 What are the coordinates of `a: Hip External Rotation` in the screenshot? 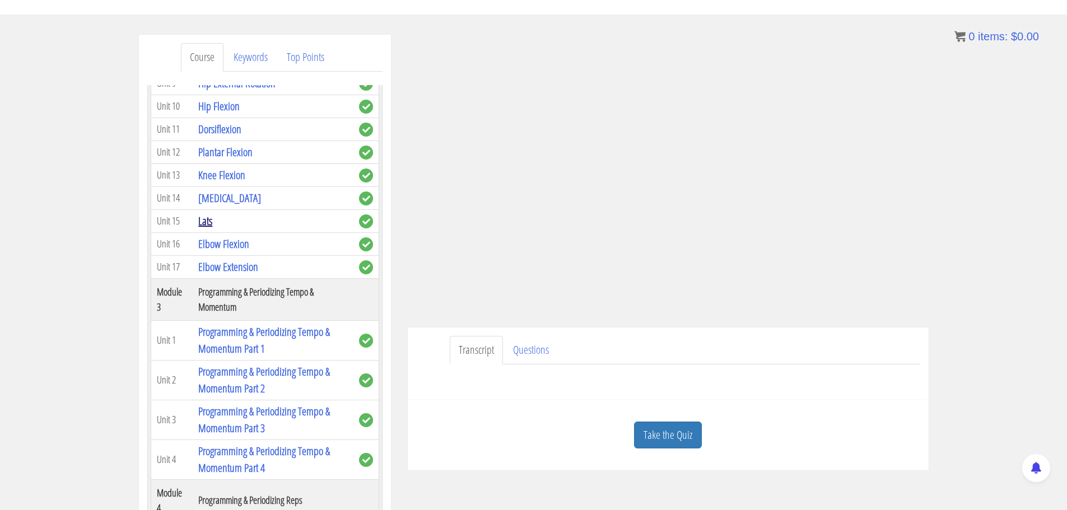 It's located at (237, 83).